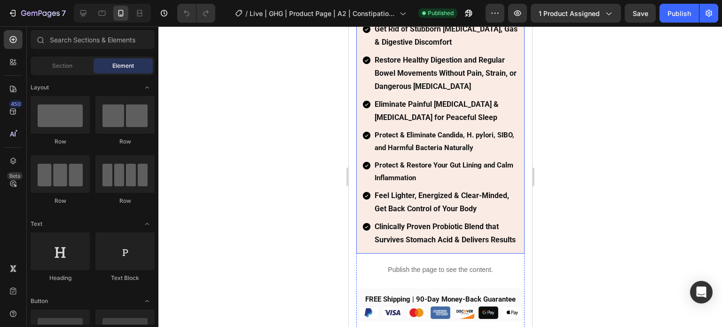 Image resolution: width=722 pixels, height=327 pixels. I want to click on div: Publish, so click(679, 13).